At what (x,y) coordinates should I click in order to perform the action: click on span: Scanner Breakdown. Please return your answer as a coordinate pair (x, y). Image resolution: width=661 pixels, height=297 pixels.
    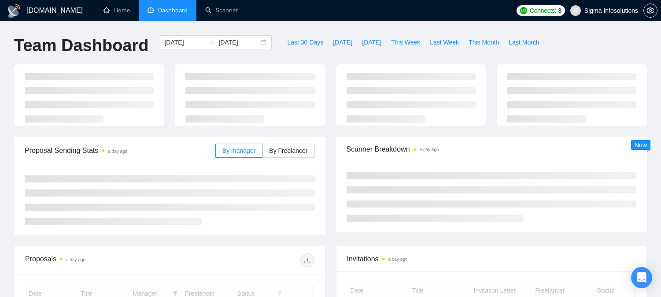
    Looking at the image, I should click on (492, 149).